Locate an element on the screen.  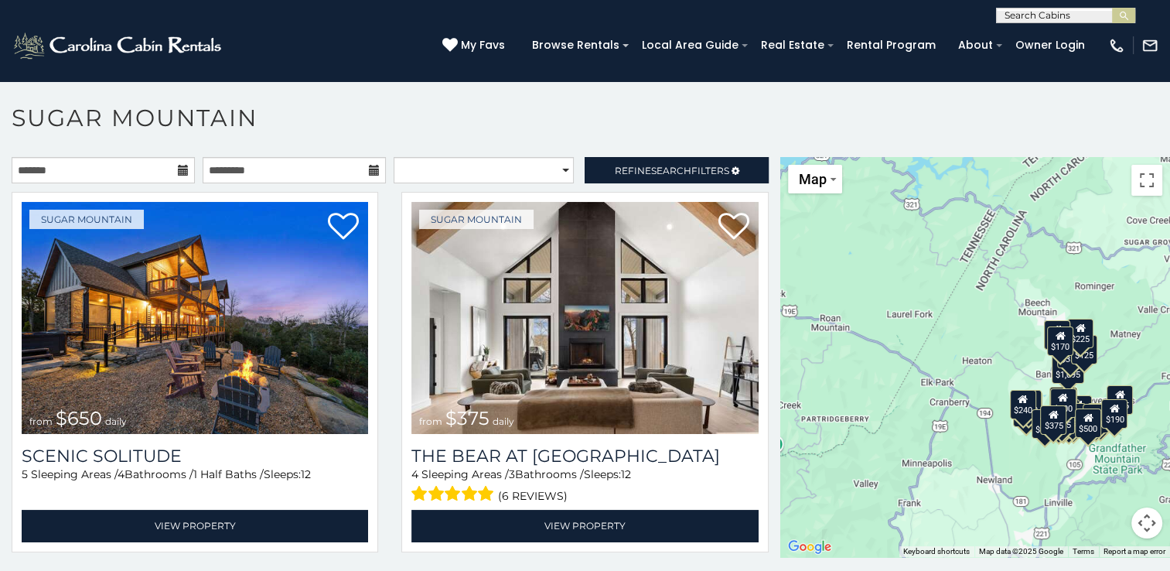
a: Browse Rentals is located at coordinates (575, 45).